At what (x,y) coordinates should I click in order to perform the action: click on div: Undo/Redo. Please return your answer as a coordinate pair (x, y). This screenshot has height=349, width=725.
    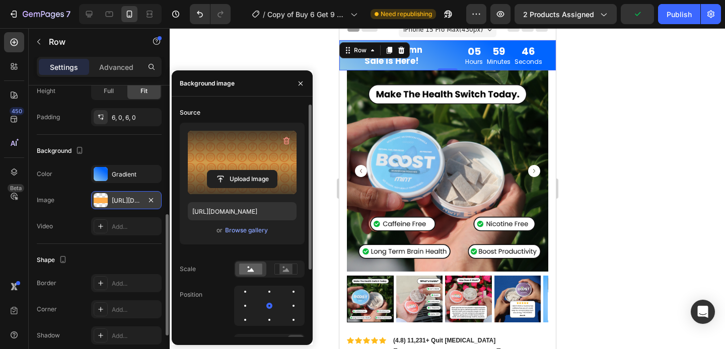
    Looking at the image, I should click on (210, 14).